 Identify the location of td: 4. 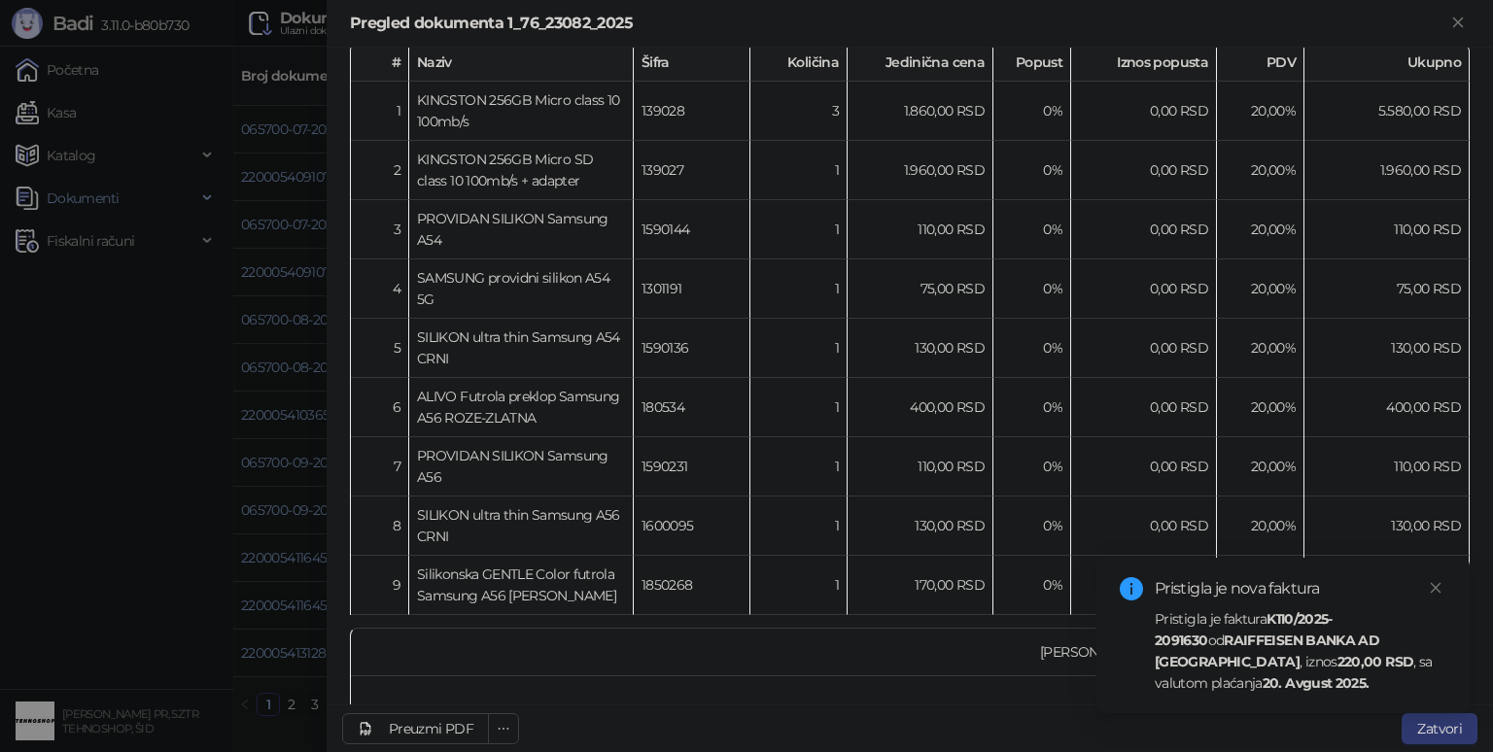
(380, 289).